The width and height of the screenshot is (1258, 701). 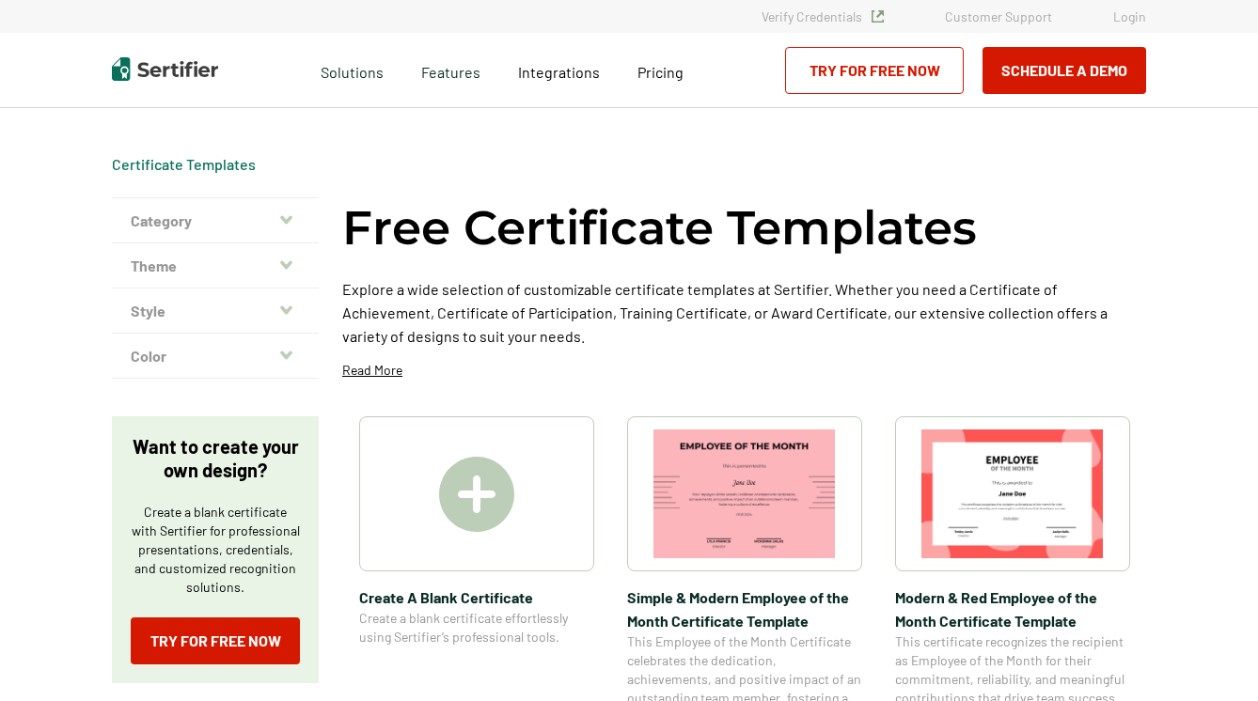 I want to click on span: Integrations, so click(x=558, y=71).